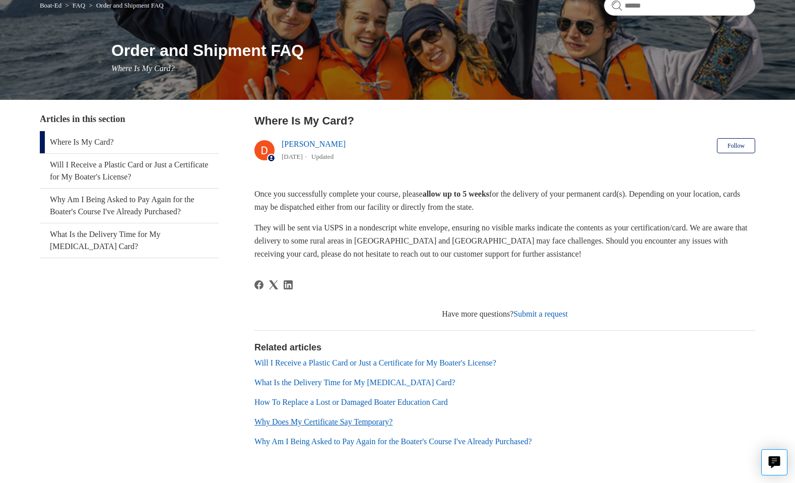  Describe the element at coordinates (351, 402) in the screenshot. I see `a: How To Replace a Lost or Damaged Boater Education Card` at that location.